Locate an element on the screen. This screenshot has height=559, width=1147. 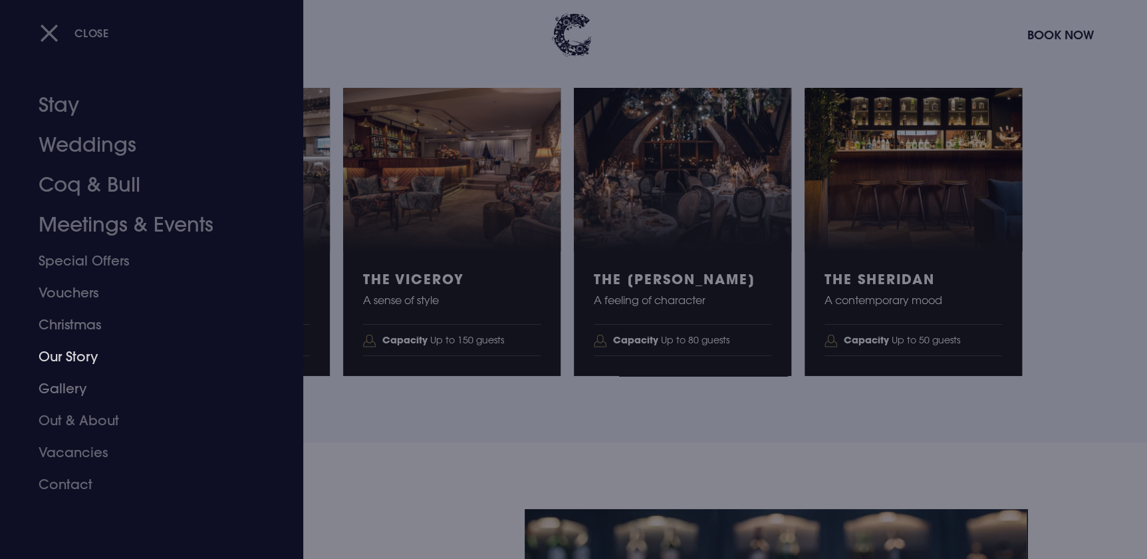
a: Special Offers is located at coordinates (144, 261).